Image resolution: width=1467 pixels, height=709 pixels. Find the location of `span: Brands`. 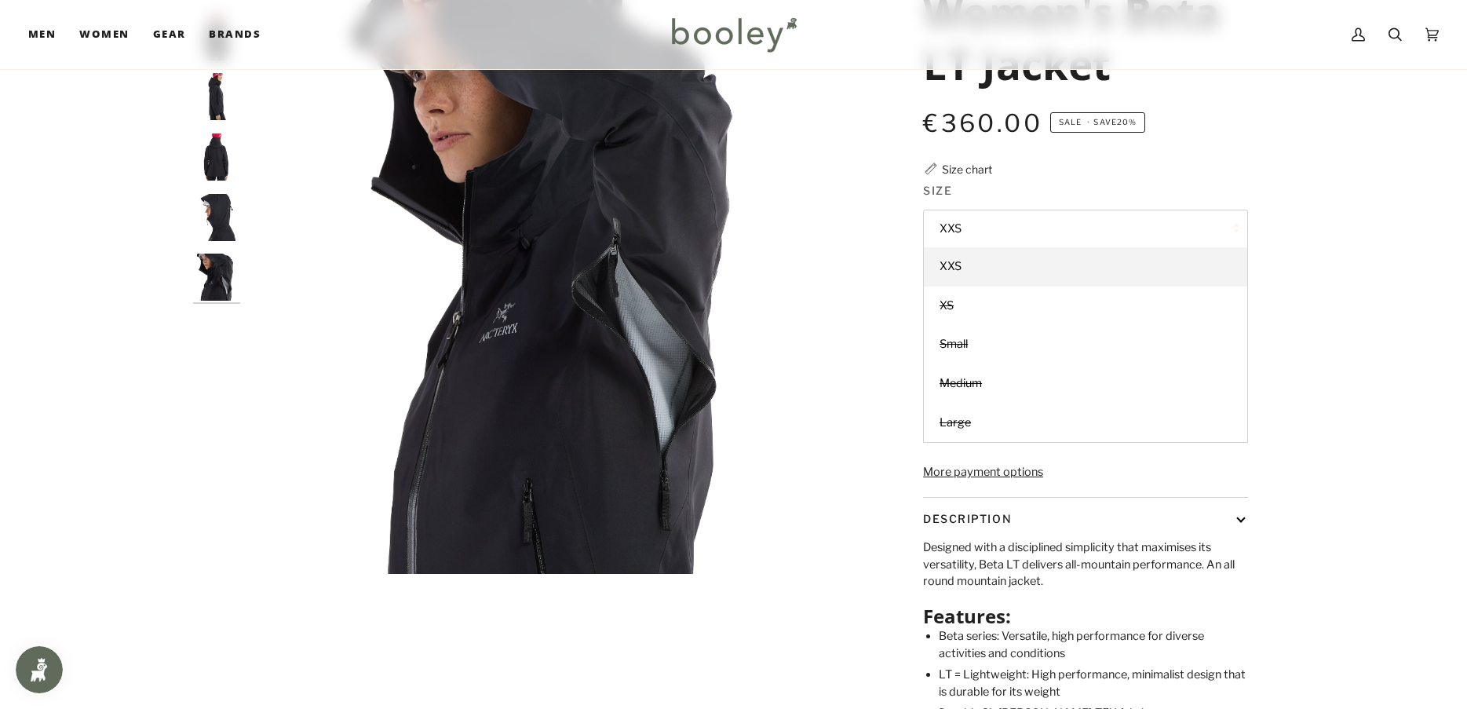

span: Brands is located at coordinates (235, 35).